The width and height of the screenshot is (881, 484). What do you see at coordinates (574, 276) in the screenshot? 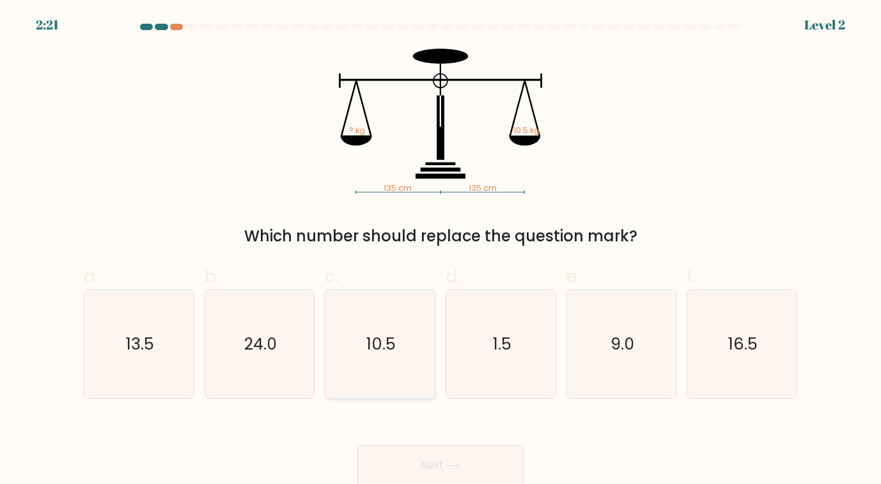
I see `span: e.` at bounding box center [574, 276].